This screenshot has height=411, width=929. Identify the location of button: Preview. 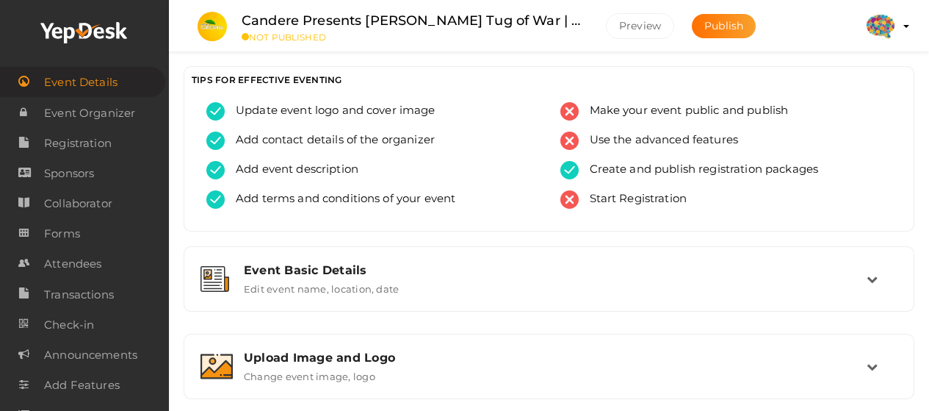
(640, 26).